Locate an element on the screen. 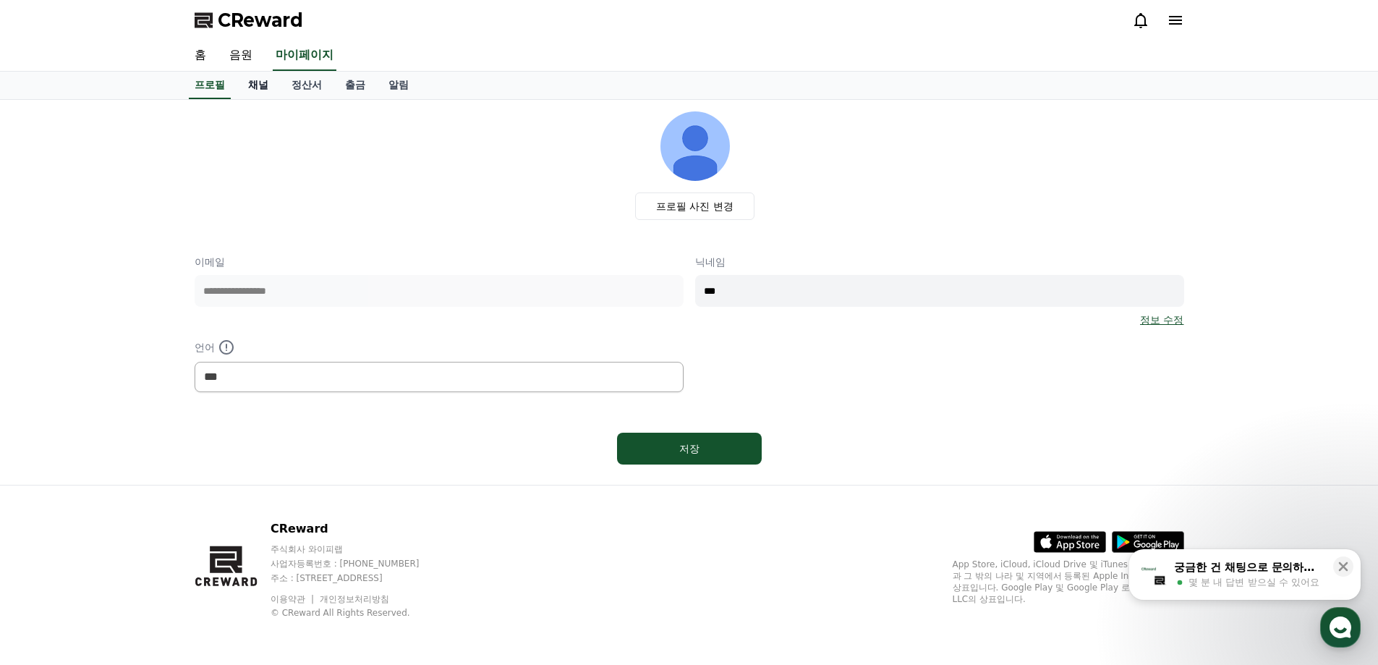 Image resolution: width=1378 pixels, height=665 pixels. p: © CReward All Rights Reserved. is located at coordinates (359, 612).